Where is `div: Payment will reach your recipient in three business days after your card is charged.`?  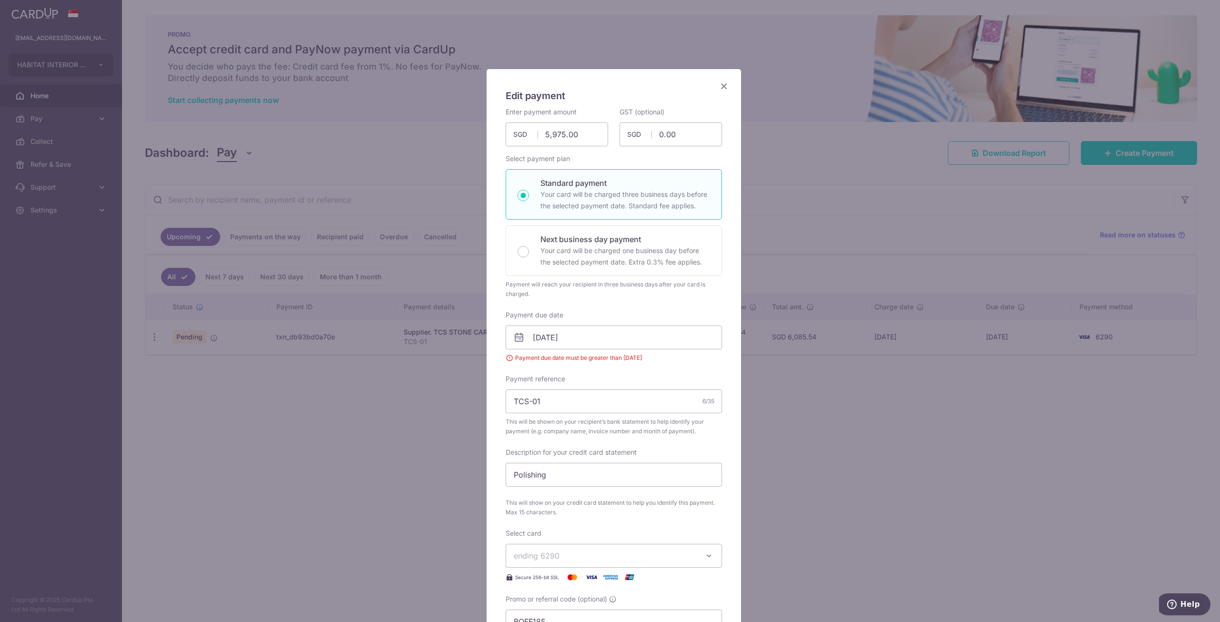 div: Payment will reach your recipient in three business days after your card is charged. is located at coordinates (614, 289).